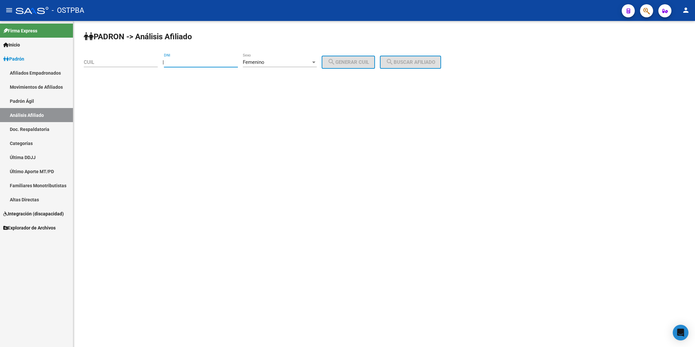  I want to click on span: Buscar afiliado, so click(411, 62).